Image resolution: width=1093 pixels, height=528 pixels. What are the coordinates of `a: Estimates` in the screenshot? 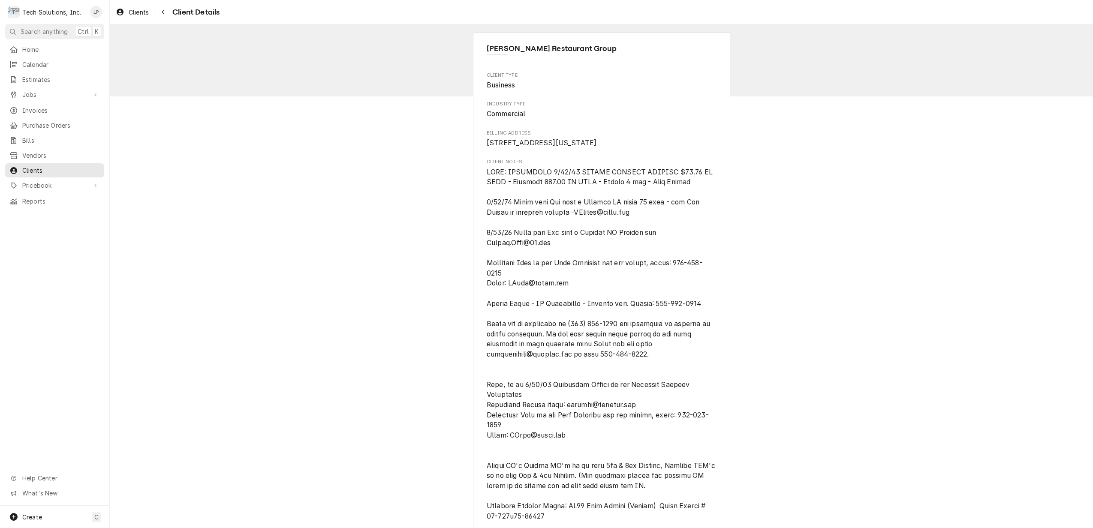 It's located at (54, 79).